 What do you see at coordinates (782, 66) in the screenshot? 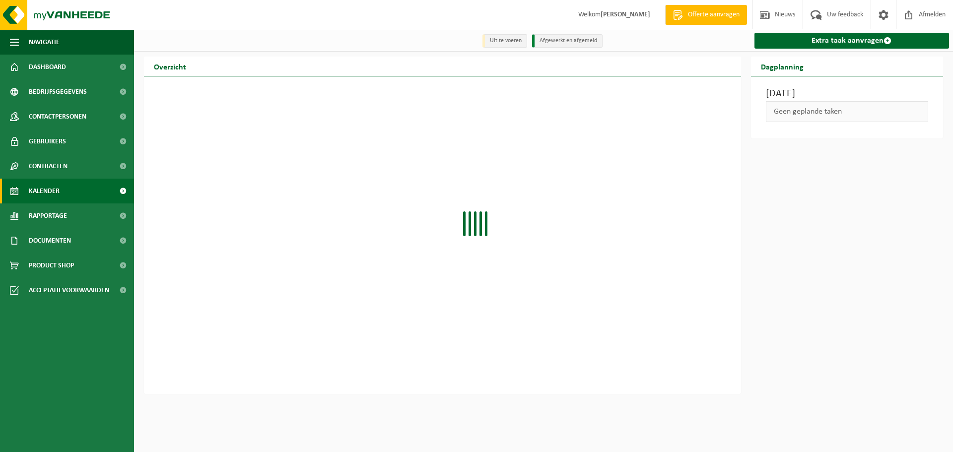
I see `h2: Dagplanning` at bounding box center [782, 66].